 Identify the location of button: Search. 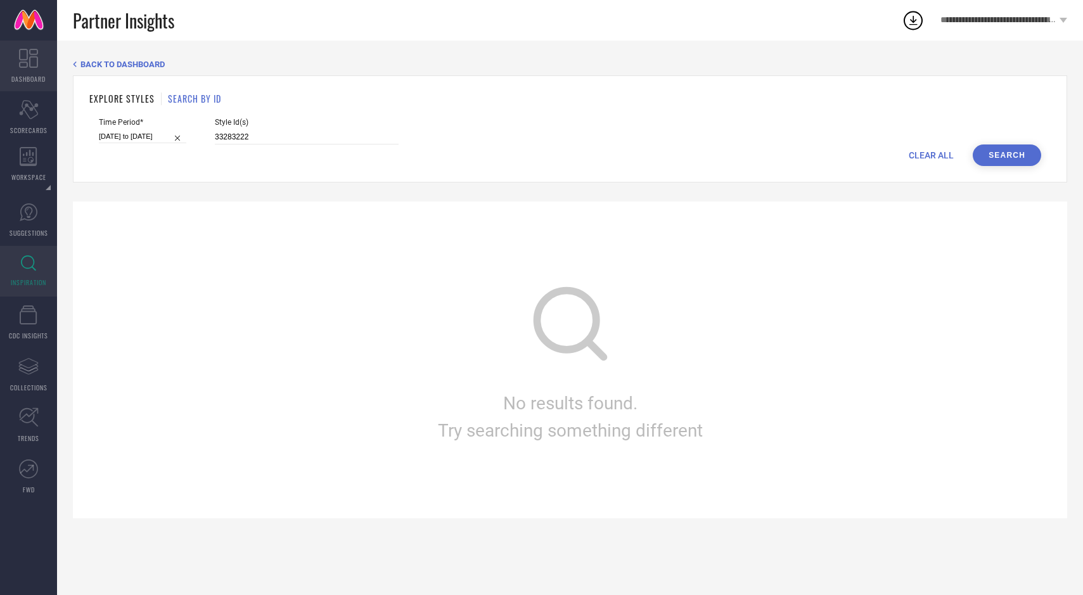
(1007, 155).